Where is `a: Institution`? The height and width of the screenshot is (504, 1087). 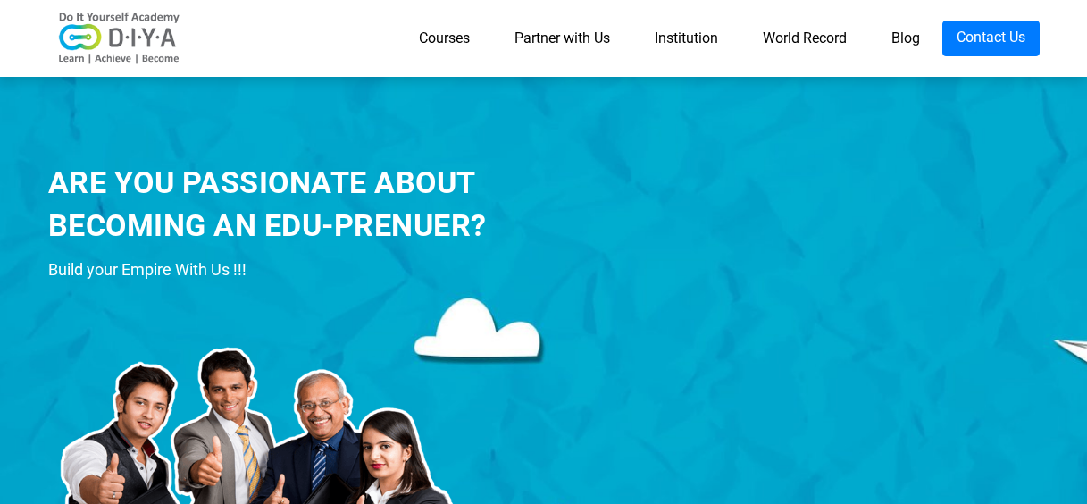
a: Institution is located at coordinates (686, 38).